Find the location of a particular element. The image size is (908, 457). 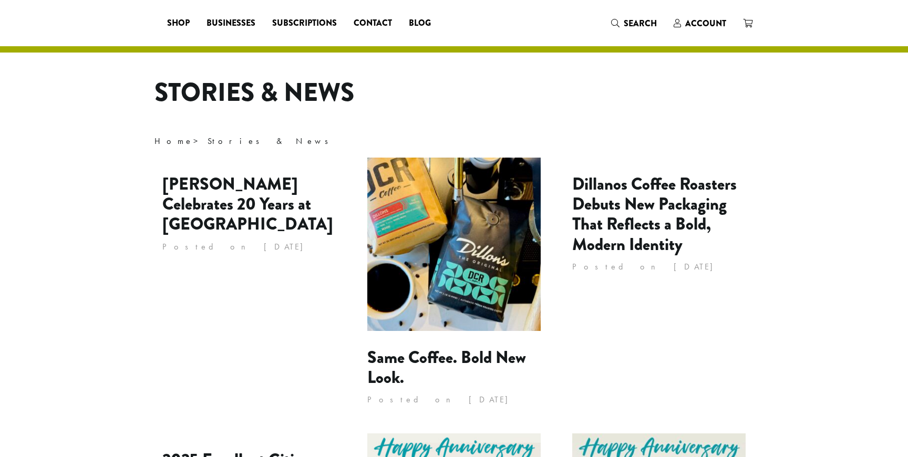

span: Businesses is located at coordinates (231, 23).